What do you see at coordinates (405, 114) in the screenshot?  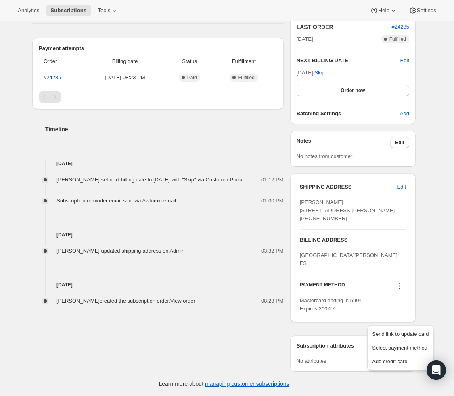 I see `span: Add` at bounding box center [405, 114].